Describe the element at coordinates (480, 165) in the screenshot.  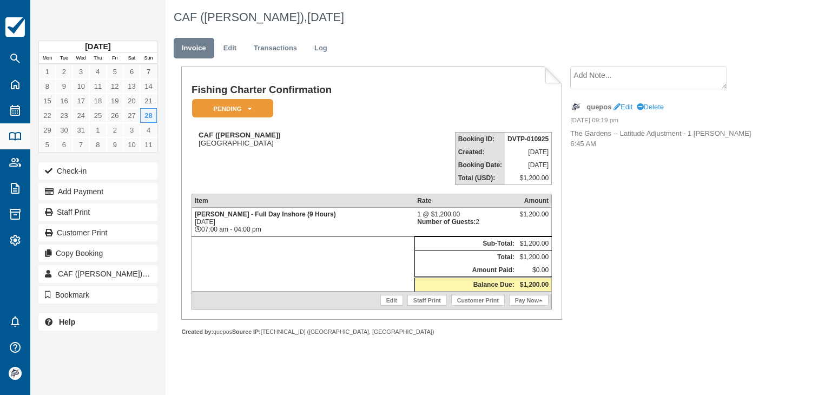
I see `th: Booking Date:` at that location.